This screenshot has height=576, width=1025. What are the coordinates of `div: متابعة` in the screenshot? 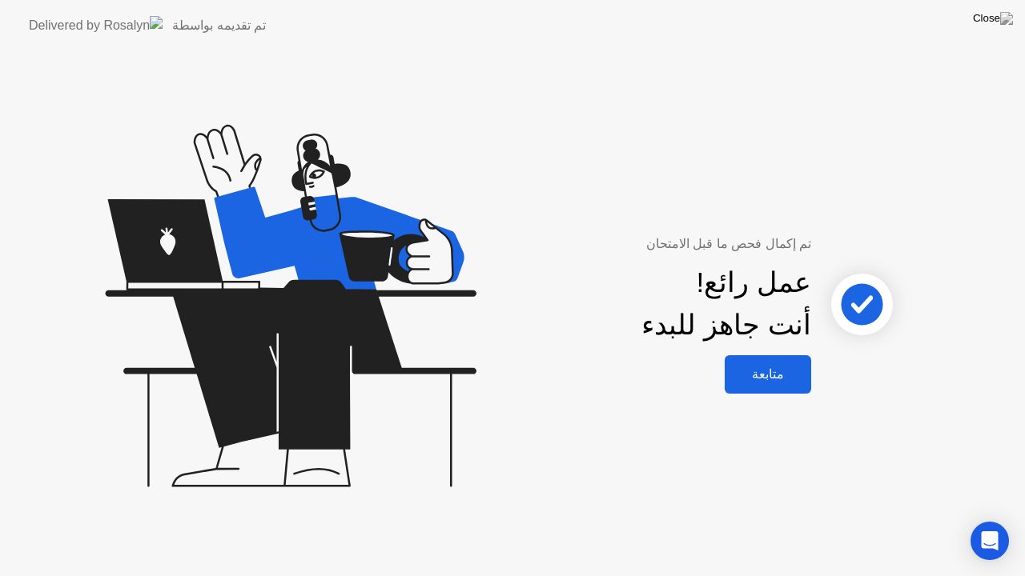 It's located at (768, 374).